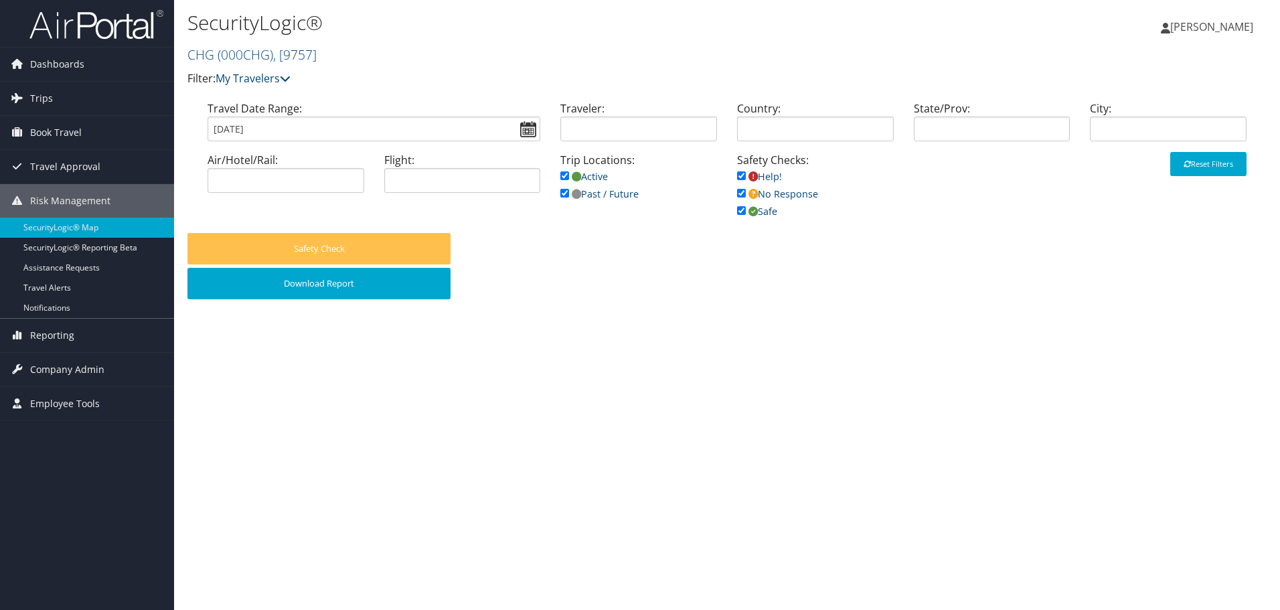  Describe the element at coordinates (547, 79) in the screenshot. I see `p: Filter:` at that location.